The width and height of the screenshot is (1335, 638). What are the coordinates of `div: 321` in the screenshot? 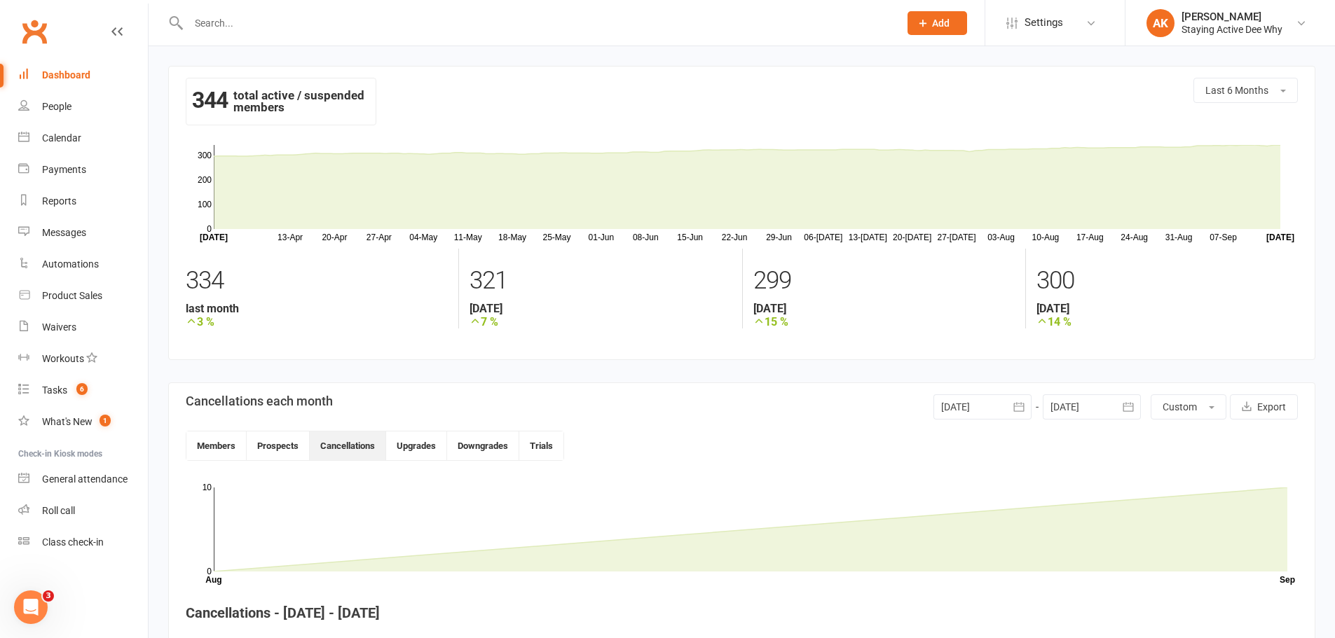 It's located at (600, 281).